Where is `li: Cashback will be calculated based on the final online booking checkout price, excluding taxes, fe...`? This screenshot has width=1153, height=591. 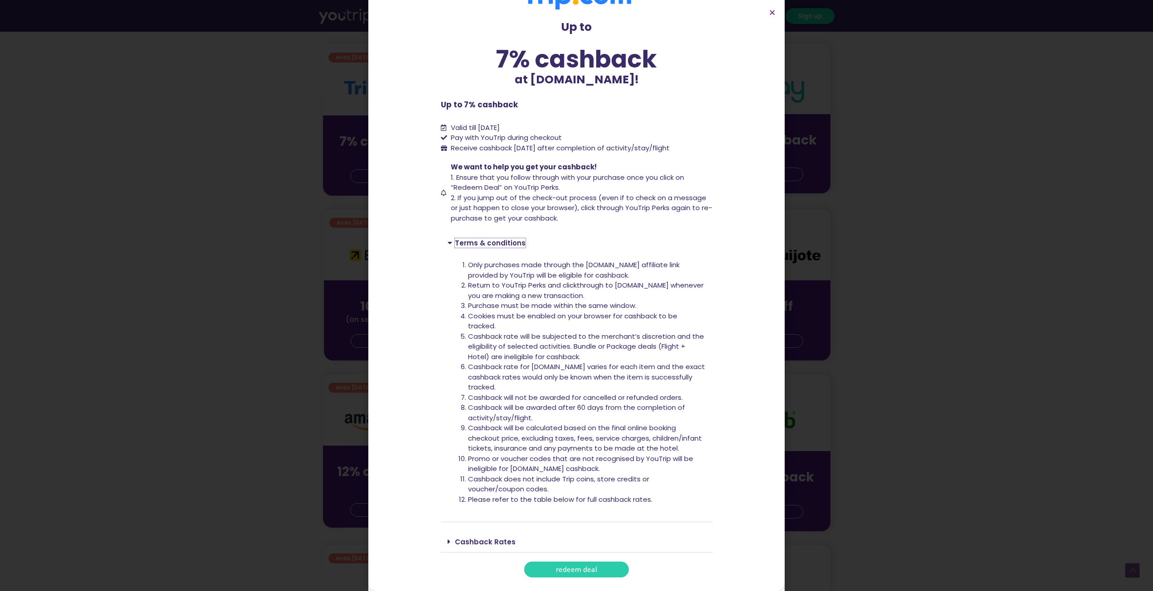
li: Cashback will be calculated based on the final online booking checkout price, excluding taxes, fe... is located at coordinates (587, 439).